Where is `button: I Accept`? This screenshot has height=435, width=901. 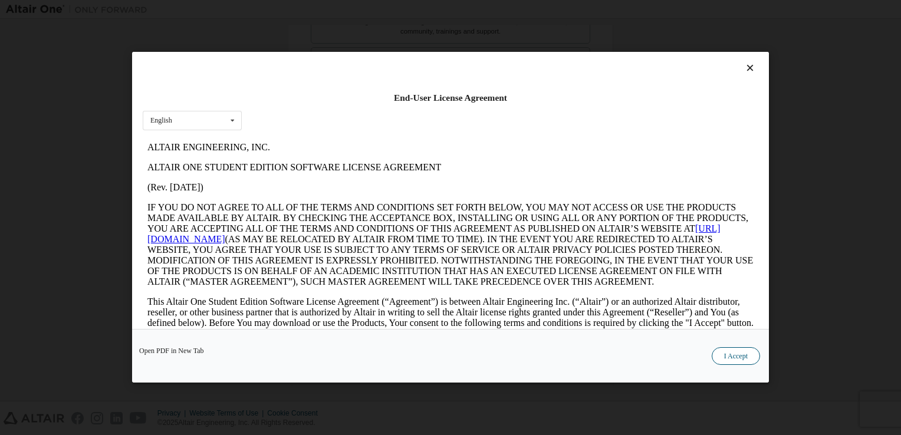
button: I Accept is located at coordinates (736, 357).